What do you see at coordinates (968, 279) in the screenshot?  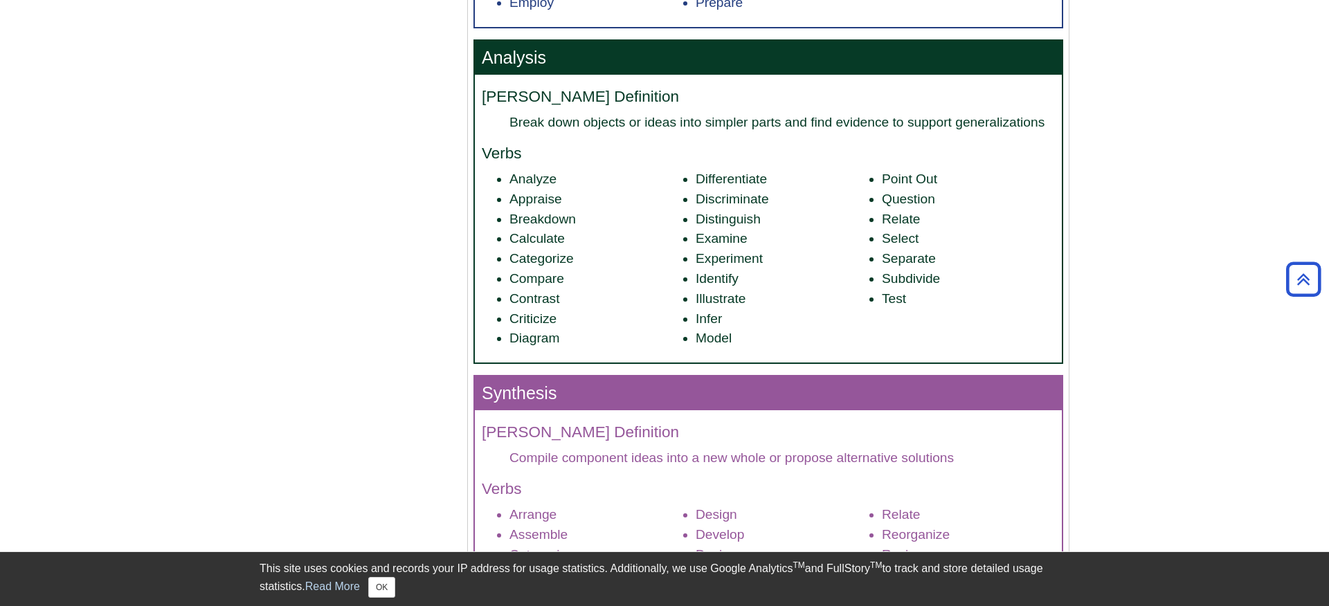 I see `li: Subdivide` at bounding box center [968, 279].